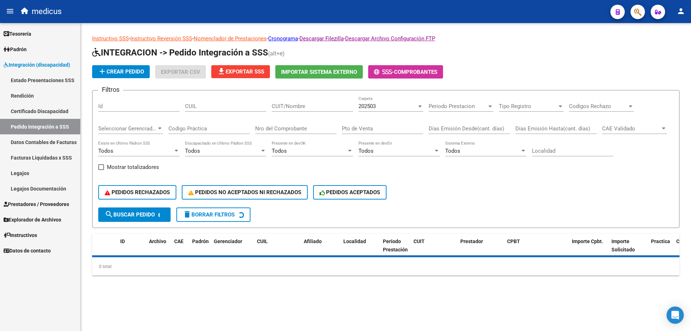 Image resolution: width=691 pixels, height=331 pixels. Describe the element at coordinates (36, 204) in the screenshot. I see `span: Prestadores / Proveedores` at that location.